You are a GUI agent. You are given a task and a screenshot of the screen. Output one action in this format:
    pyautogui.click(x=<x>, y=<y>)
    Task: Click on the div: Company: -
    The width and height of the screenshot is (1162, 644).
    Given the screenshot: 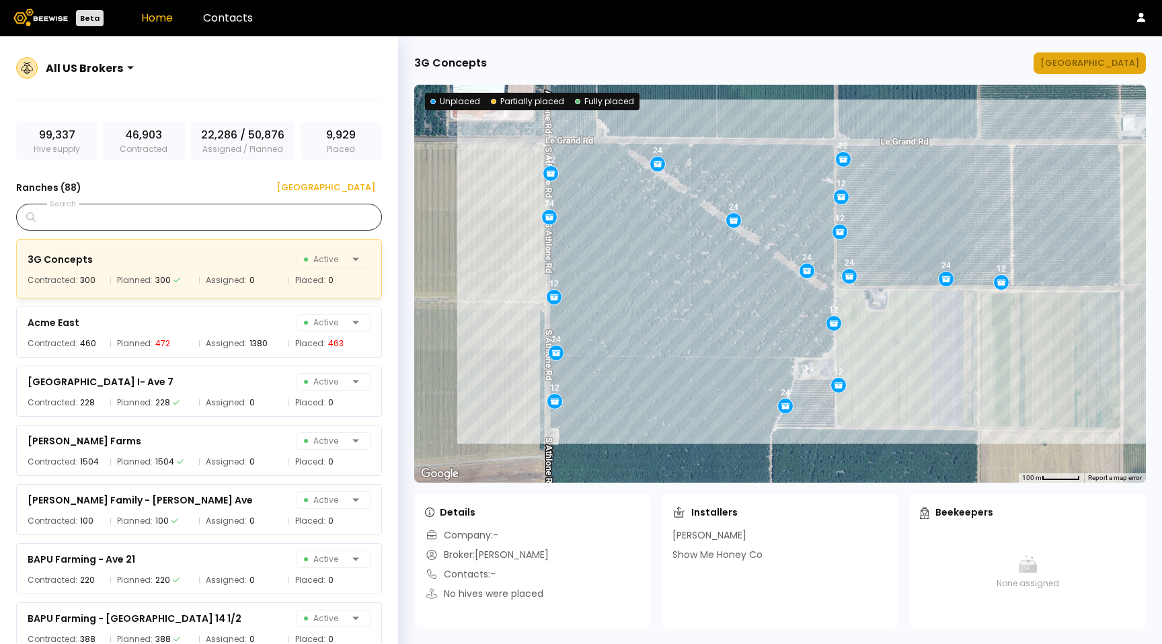 What is the action you would take?
    pyautogui.click(x=461, y=535)
    